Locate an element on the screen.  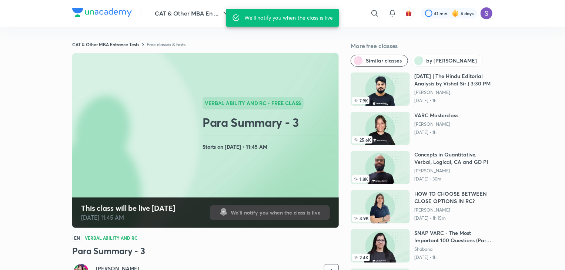
h3: Para Summary - 3 is located at coordinates (205, 251).